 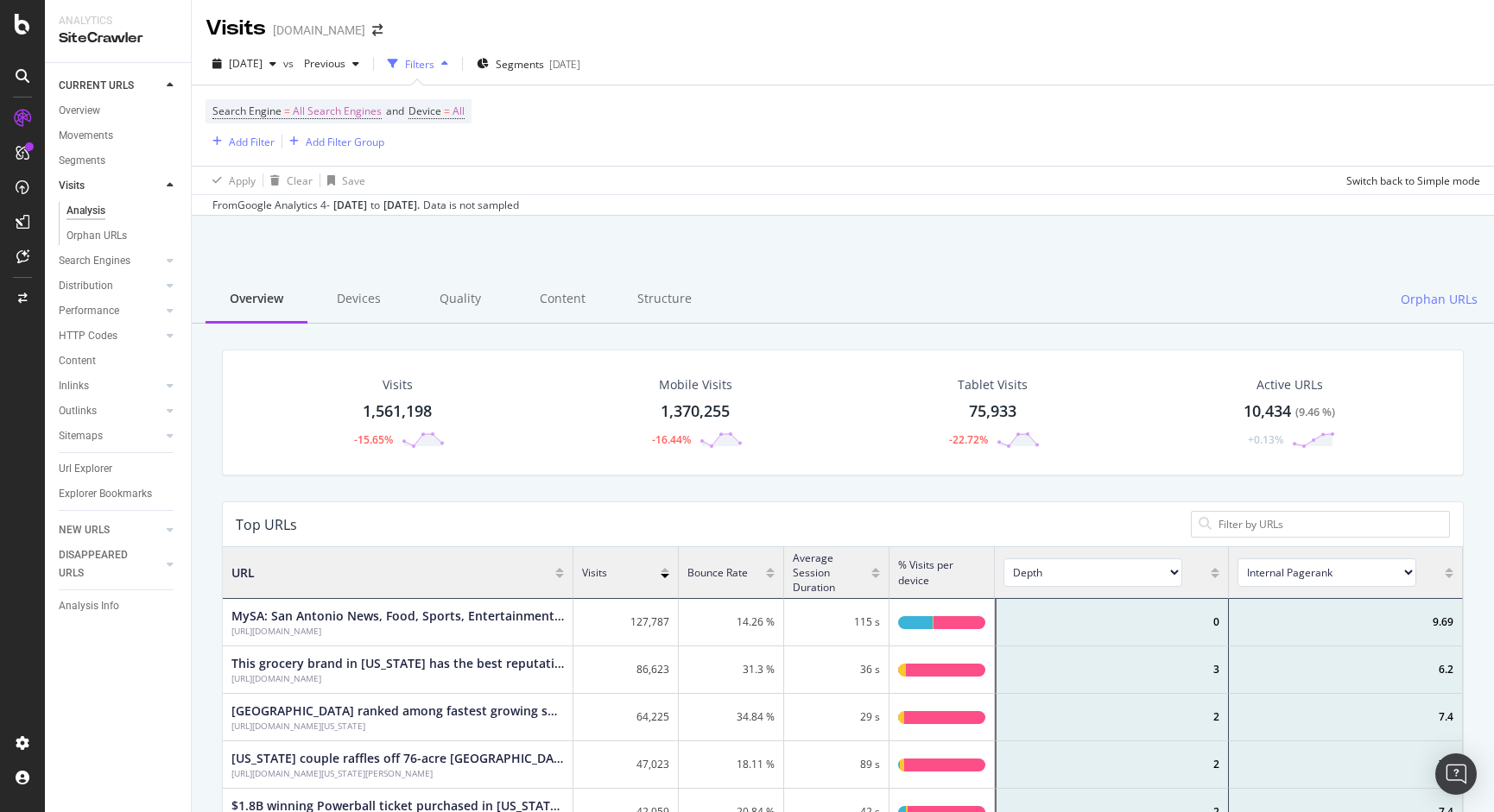 What do you see at coordinates (373, 440) in the screenshot?
I see `div: -15.65%` at bounding box center [373, 440].